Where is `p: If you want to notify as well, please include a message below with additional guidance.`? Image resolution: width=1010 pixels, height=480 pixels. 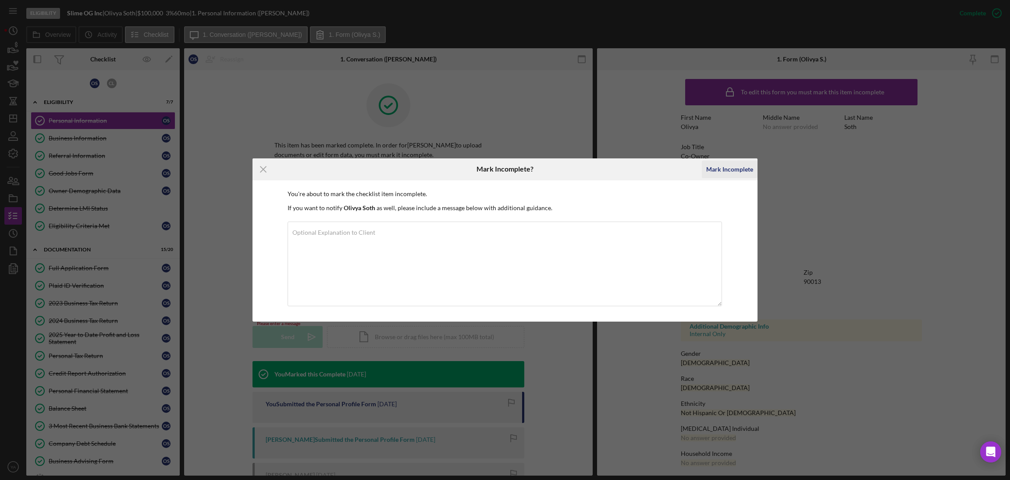
p: If you want to notify as well, please include a message below with additional guidance. is located at coordinates (505, 208).